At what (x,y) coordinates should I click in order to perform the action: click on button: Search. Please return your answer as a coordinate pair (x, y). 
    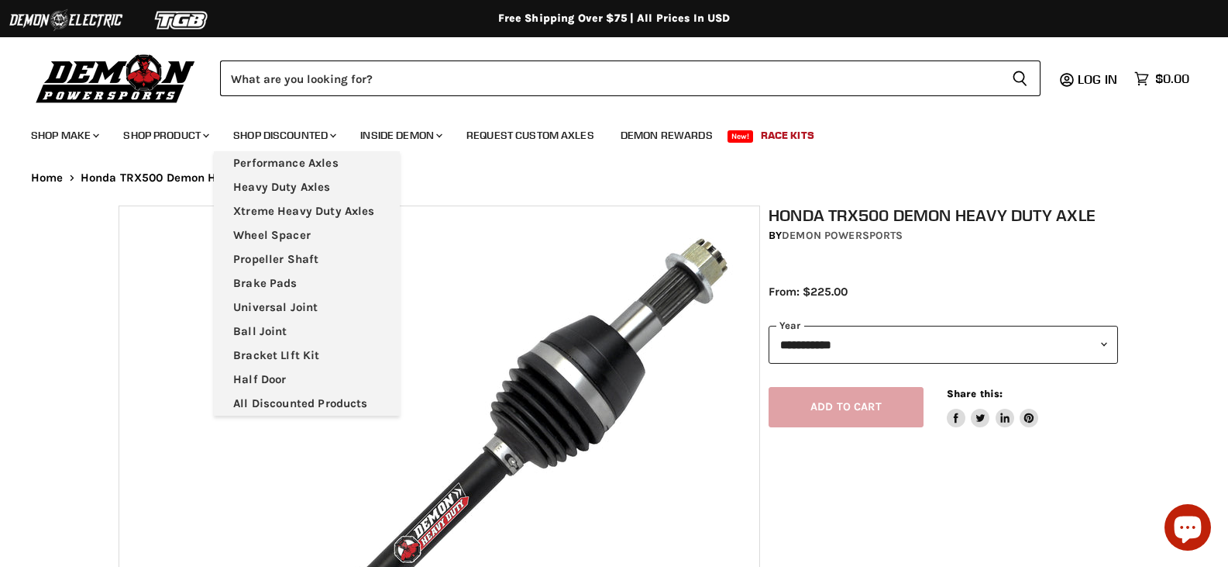
    Looking at the image, I should click on (1020, 78).